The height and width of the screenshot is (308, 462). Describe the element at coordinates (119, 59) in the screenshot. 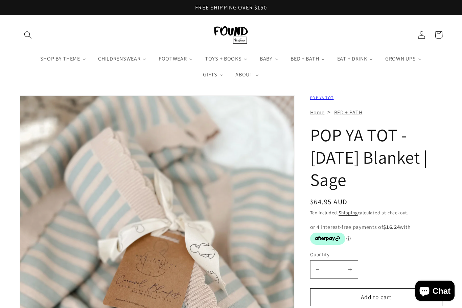

I see `span: CHILDRENSWEAR` at that location.